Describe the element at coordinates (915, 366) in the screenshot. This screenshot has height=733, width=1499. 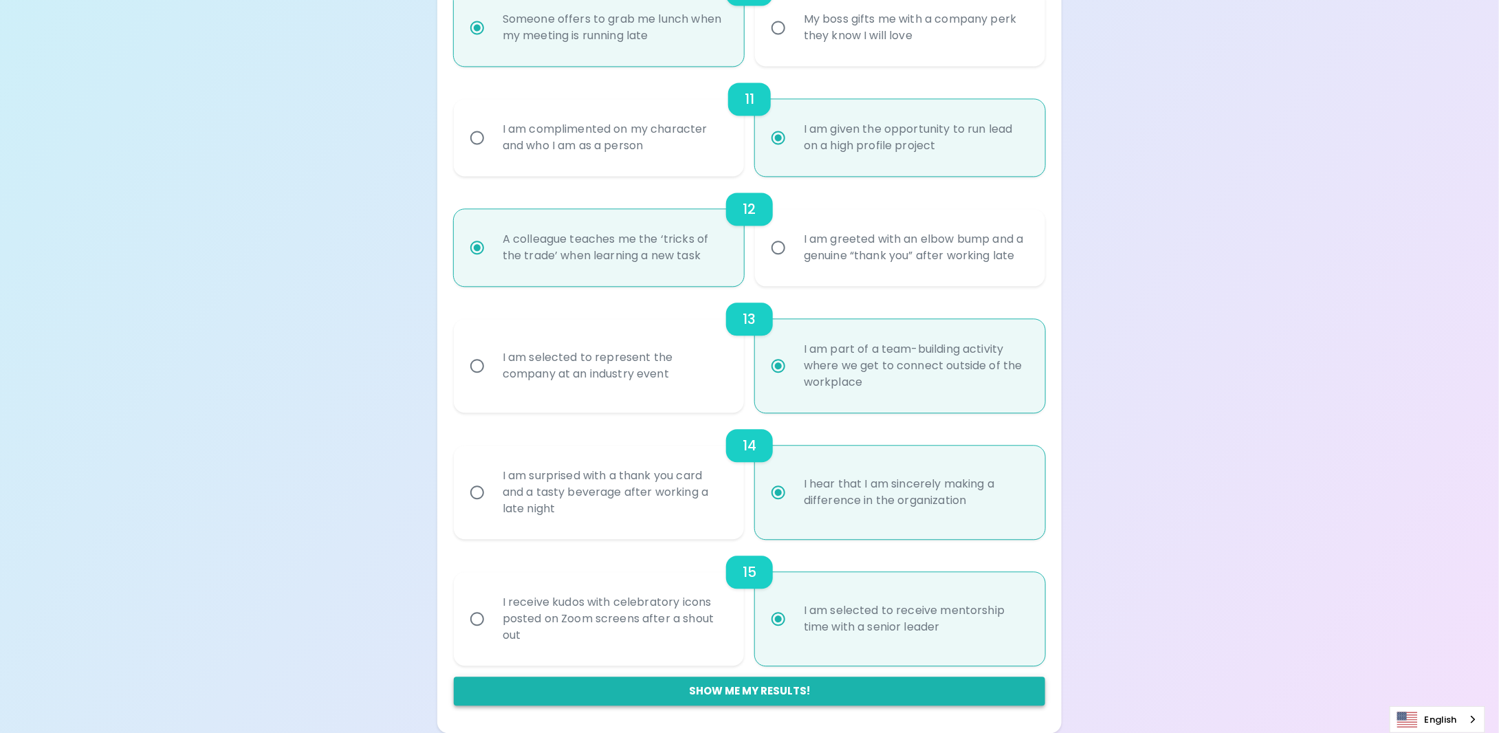
I see `div: I am part of a team-building activity where we get to connect outside of the workplace` at that location.